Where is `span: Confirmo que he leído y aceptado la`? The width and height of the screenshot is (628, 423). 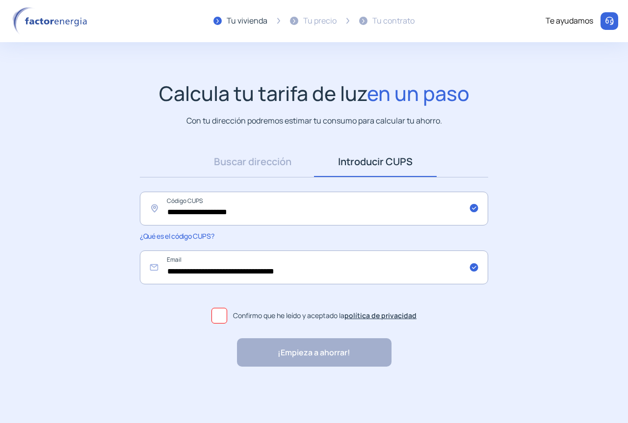
span: Confirmo que he leído y aceptado la is located at coordinates (325, 316).